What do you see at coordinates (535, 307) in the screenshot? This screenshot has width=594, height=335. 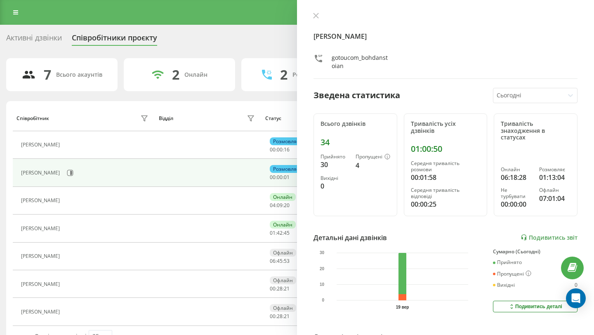 I see `button: Подивитись деталі` at bounding box center [535, 307].